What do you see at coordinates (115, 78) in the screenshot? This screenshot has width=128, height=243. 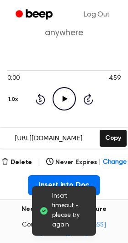 I see `span: 4:59` at bounding box center [115, 78].